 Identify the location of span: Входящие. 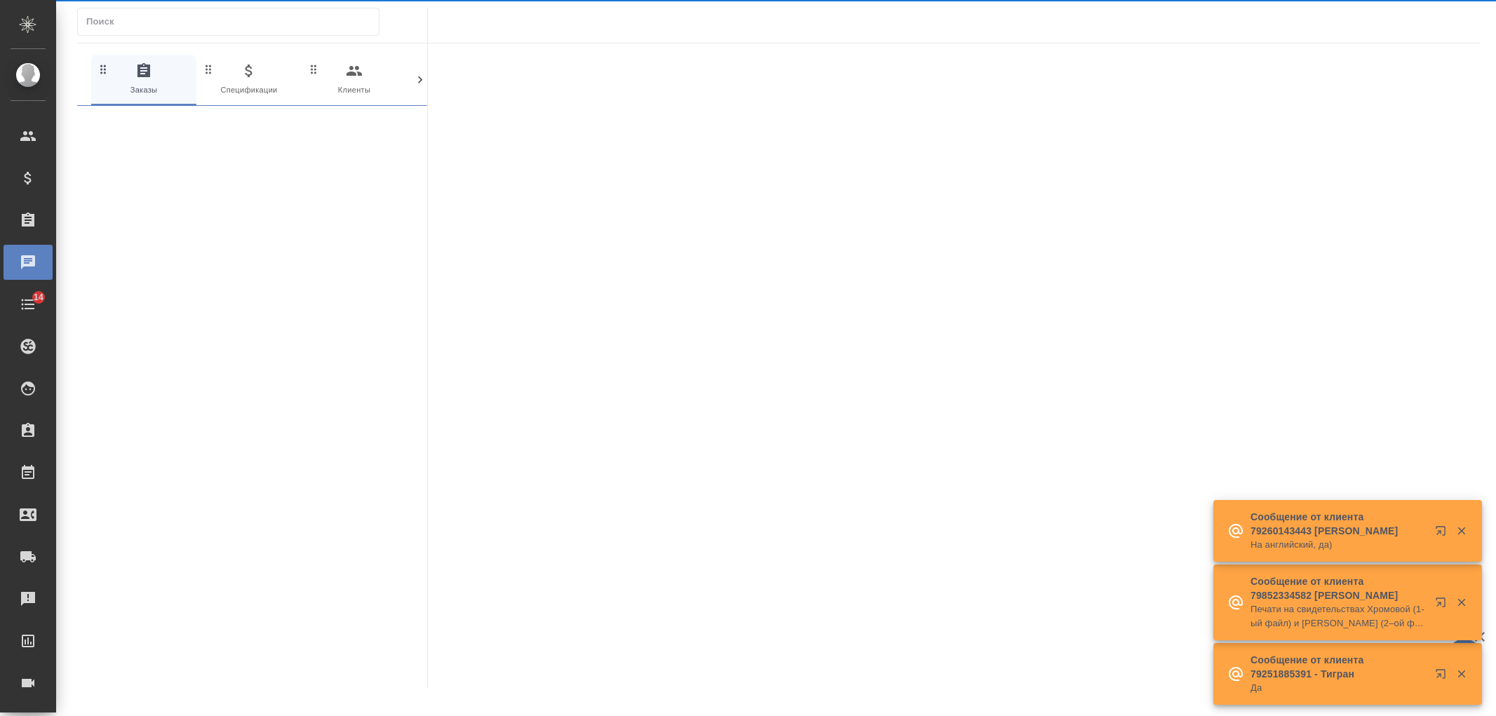
(459, 79).